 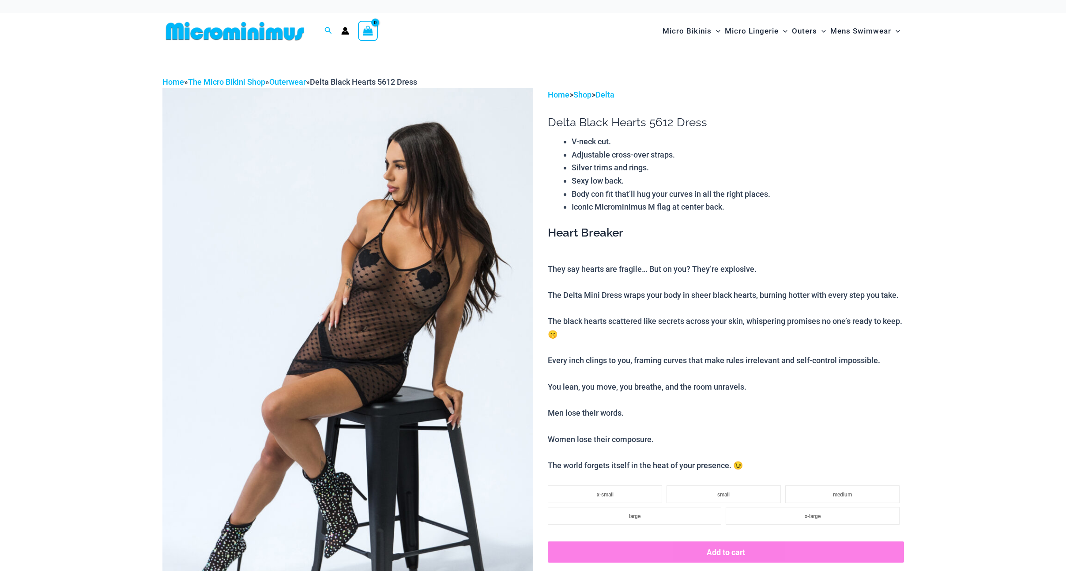 I want to click on span: Outers, so click(x=805, y=31).